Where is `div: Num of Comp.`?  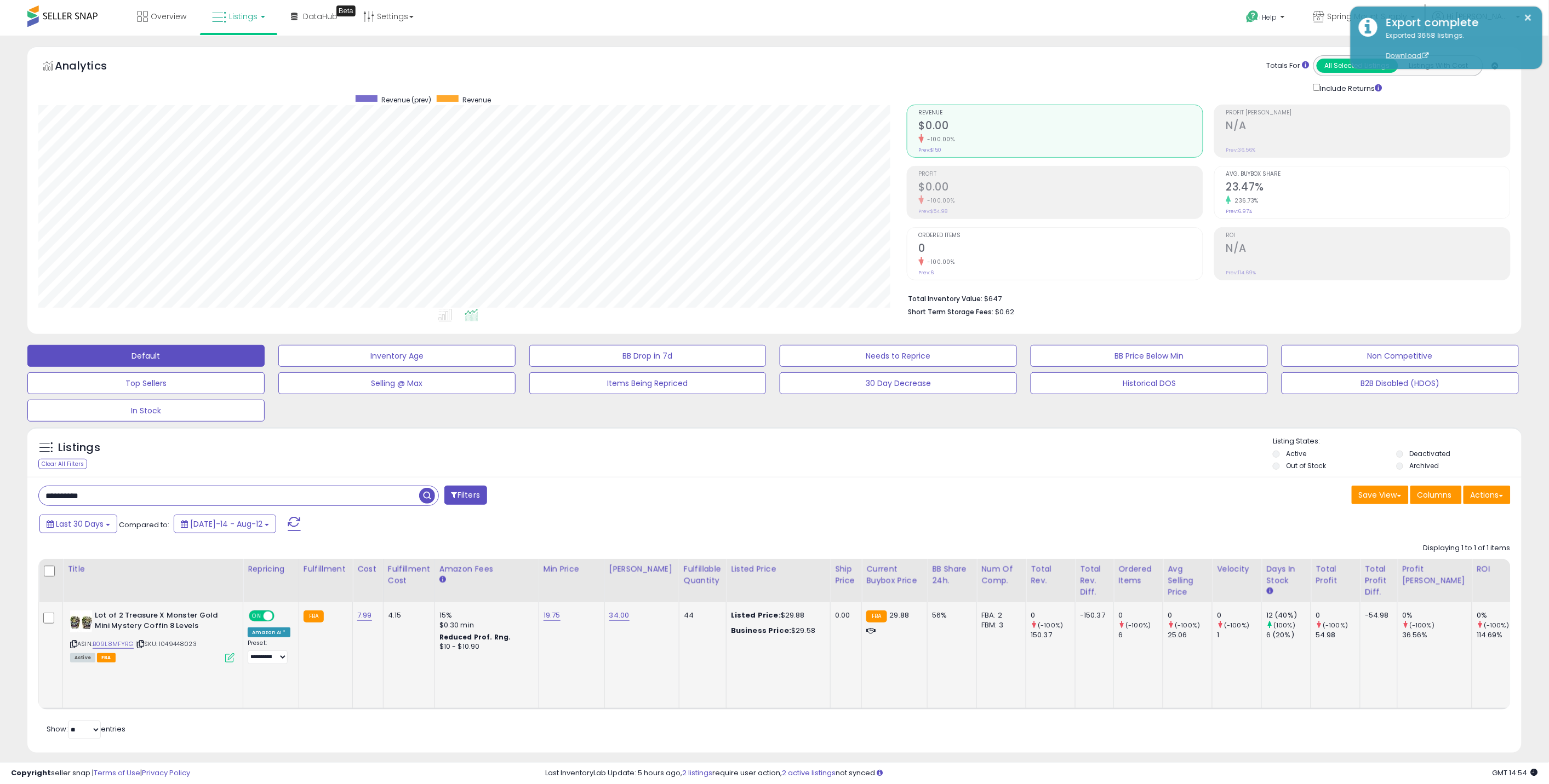
div: Num of Comp. is located at coordinates (1001, 575).